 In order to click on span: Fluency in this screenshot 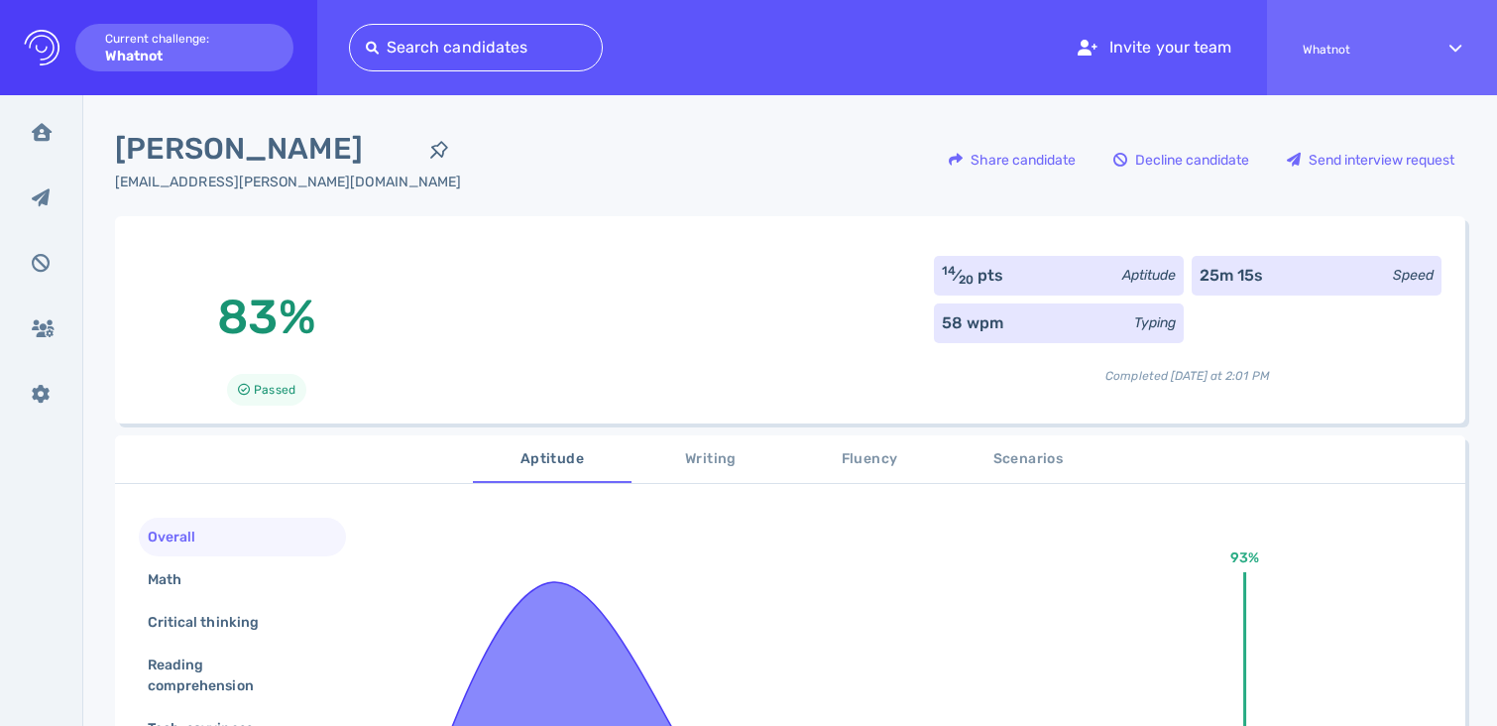, I will do `click(869, 459)`.